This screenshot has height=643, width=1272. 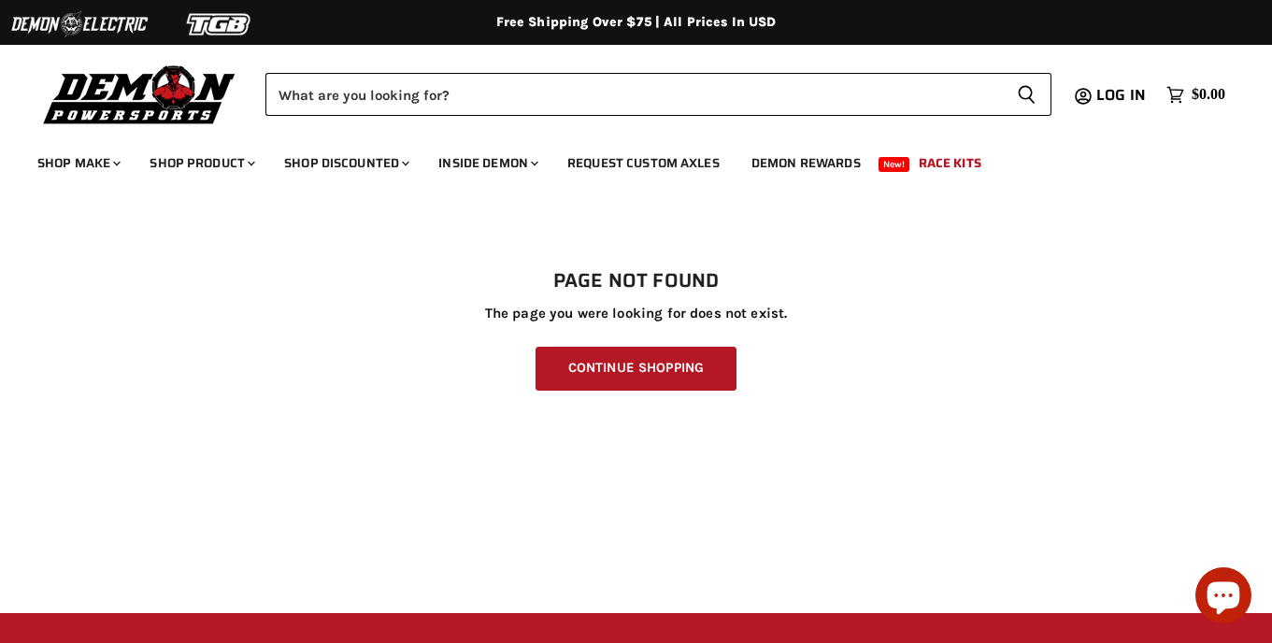 I want to click on p: The page you were looking for does not exist., so click(x=636, y=313).